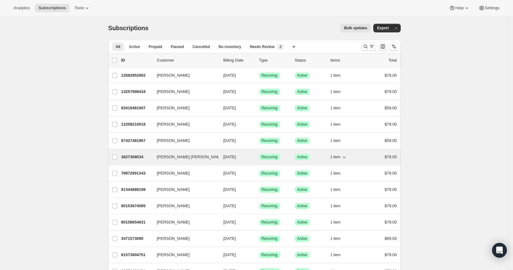 Image resolution: width=513 pixels, height=270 pixels. What do you see at coordinates (137, 75) in the screenshot?
I see `p: 12682952802` at bounding box center [137, 75].